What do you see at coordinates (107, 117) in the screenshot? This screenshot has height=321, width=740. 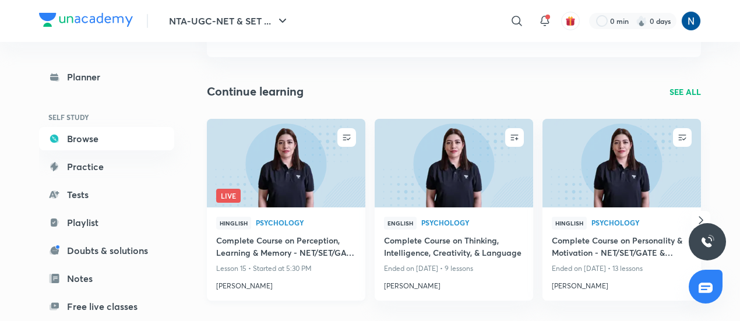 I see `h6: SELF STUDY` at bounding box center [107, 117].